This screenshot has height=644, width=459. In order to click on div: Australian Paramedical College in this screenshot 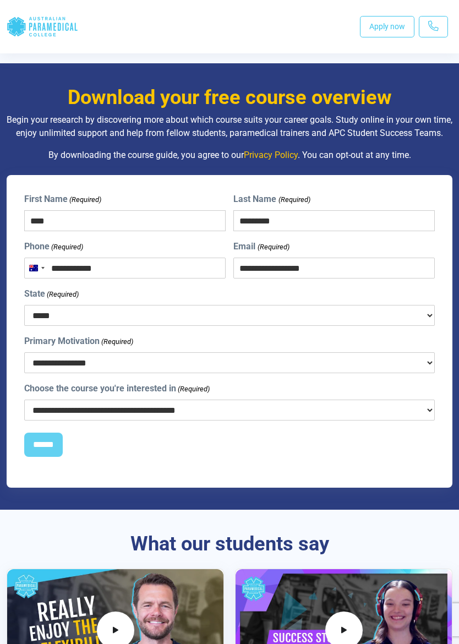, I will do `click(42, 26)`.